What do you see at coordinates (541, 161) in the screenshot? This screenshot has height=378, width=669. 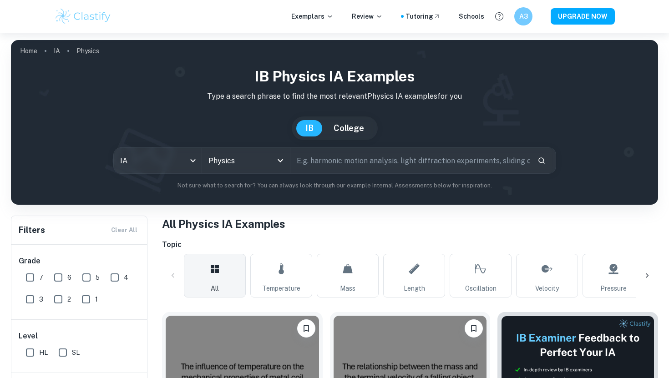 I see `button: Search` at bounding box center [541, 161].